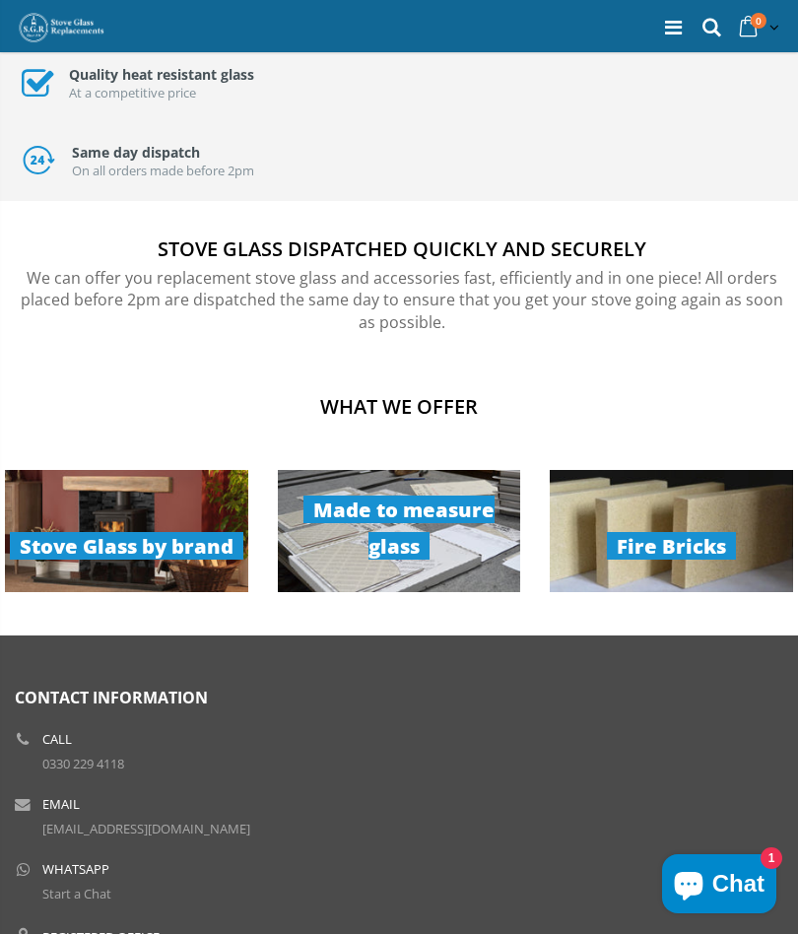 The height and width of the screenshot is (934, 798). I want to click on span: Fire Bricks, so click(671, 546).